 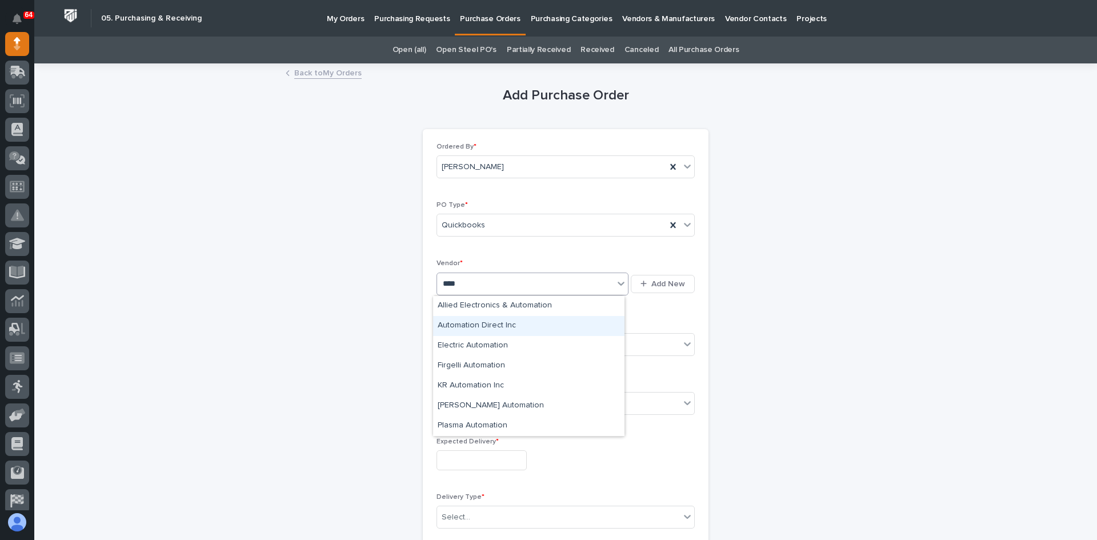 What do you see at coordinates (151, 18) in the screenshot?
I see `h2: 05. Purchasing & Receiving` at bounding box center [151, 18].